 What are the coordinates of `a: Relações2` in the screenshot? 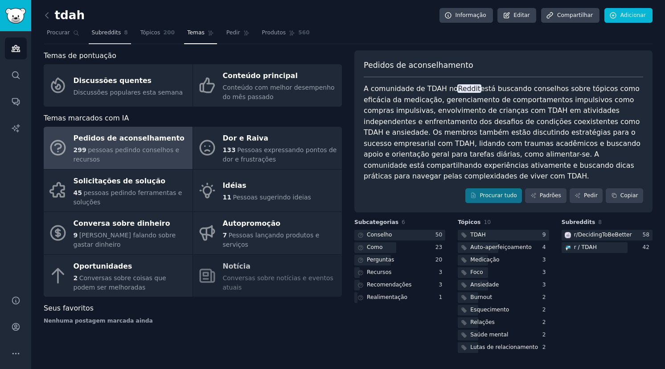 It's located at (503, 322).